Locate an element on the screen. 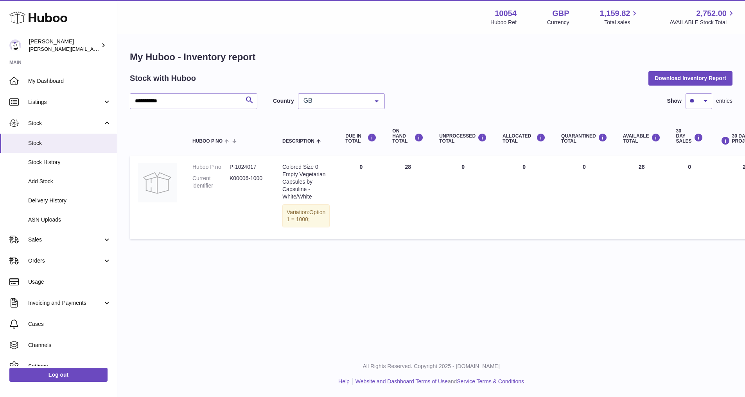 This screenshot has width=745, height=397. span: Add Stock is located at coordinates (70, 181).